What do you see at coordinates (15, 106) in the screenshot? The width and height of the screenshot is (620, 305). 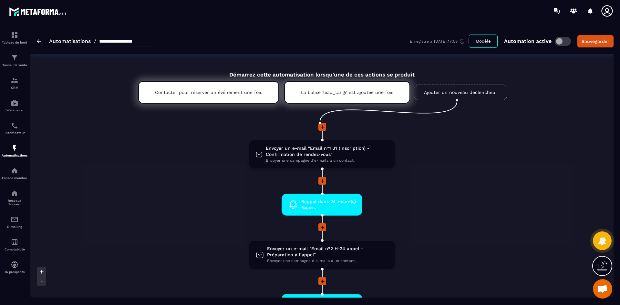 I see `a: automationsautomationsWebinaire` at bounding box center [15, 106].